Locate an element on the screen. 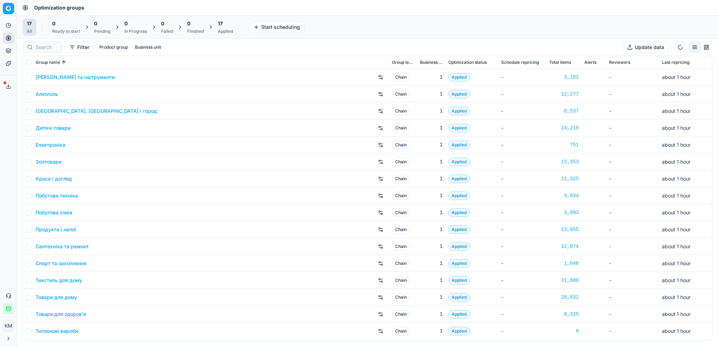 The width and height of the screenshot is (718, 347). button: Start scheduling is located at coordinates (277, 27).